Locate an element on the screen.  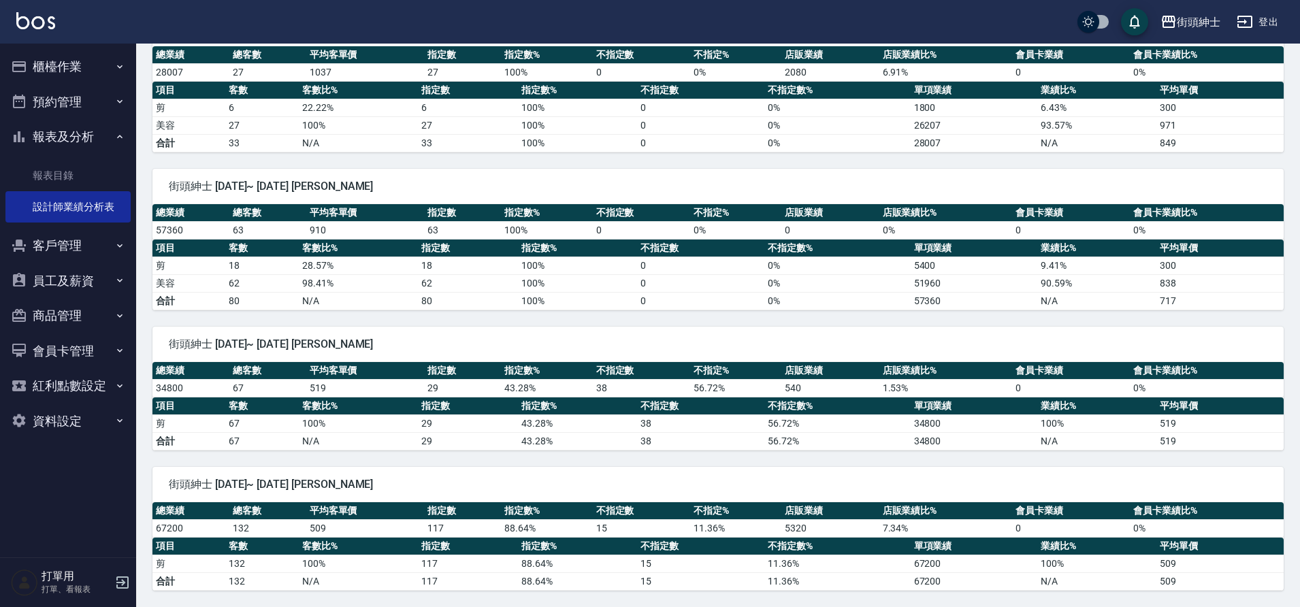
td: 98.41 % is located at coordinates (358, 283).